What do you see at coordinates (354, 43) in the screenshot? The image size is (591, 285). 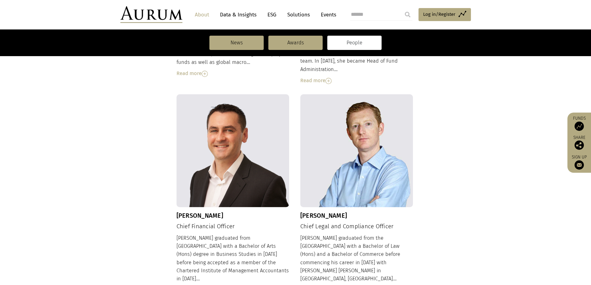 I see `a: People` at bounding box center [354, 43].